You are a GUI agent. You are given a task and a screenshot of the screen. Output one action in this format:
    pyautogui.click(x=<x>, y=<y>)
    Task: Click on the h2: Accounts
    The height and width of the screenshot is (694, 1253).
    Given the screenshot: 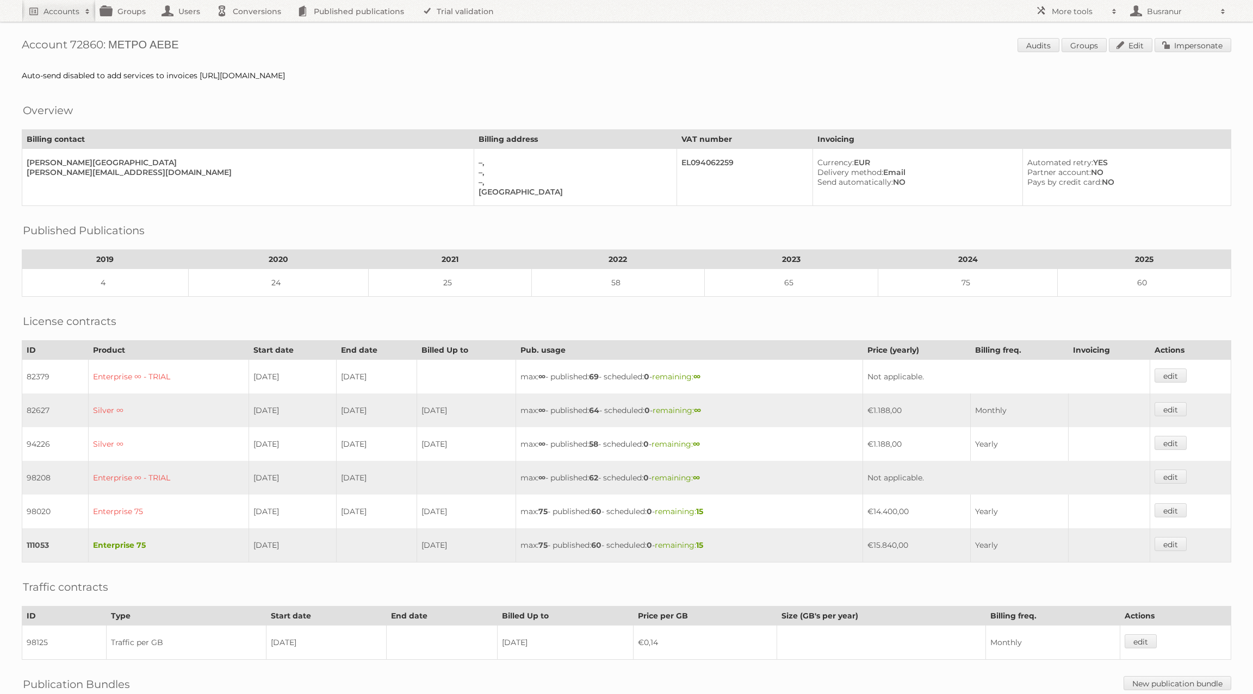 What is the action you would take?
    pyautogui.click(x=61, y=11)
    